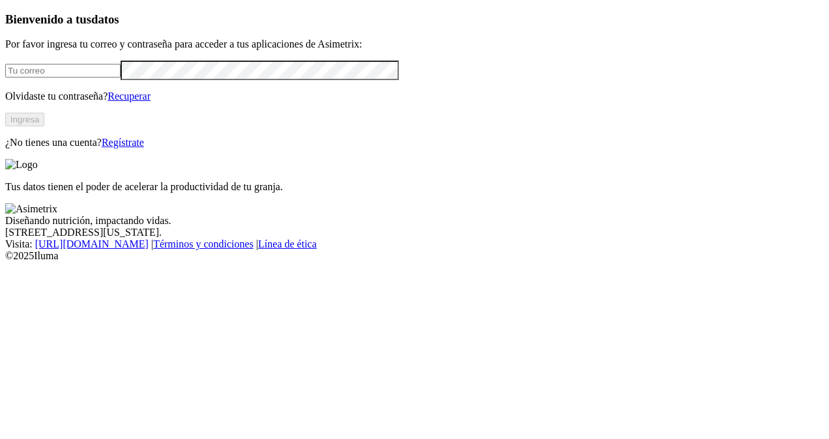  What do you see at coordinates (414, 20) in the screenshot?
I see `h3: Bienvenido a tus` at bounding box center [414, 20].